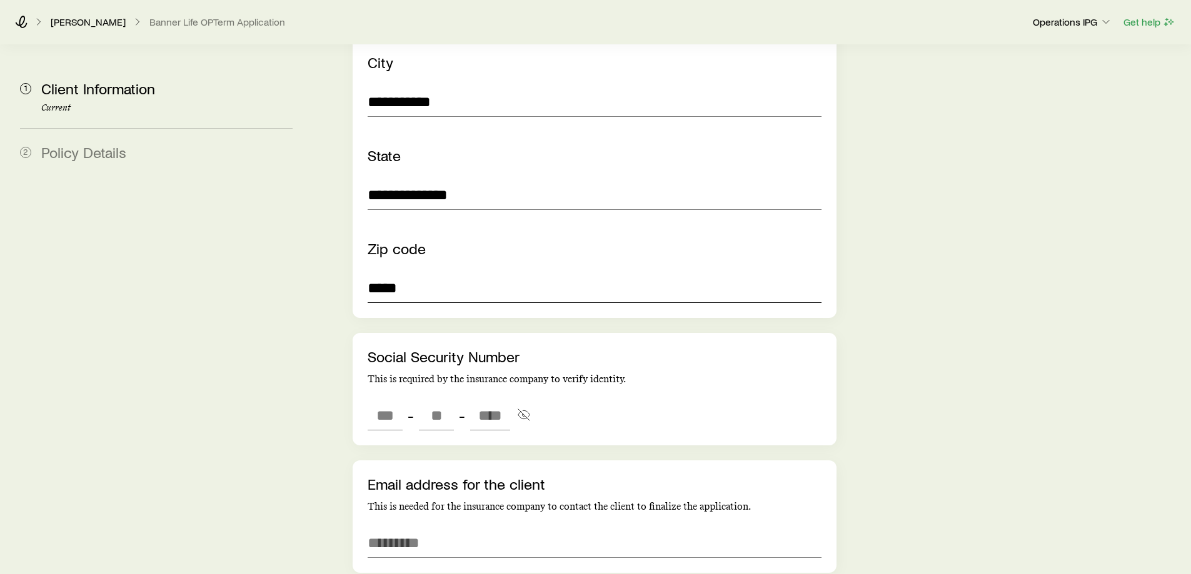 The image size is (1191, 574). I want to click on span: Policy Details, so click(84, 152).